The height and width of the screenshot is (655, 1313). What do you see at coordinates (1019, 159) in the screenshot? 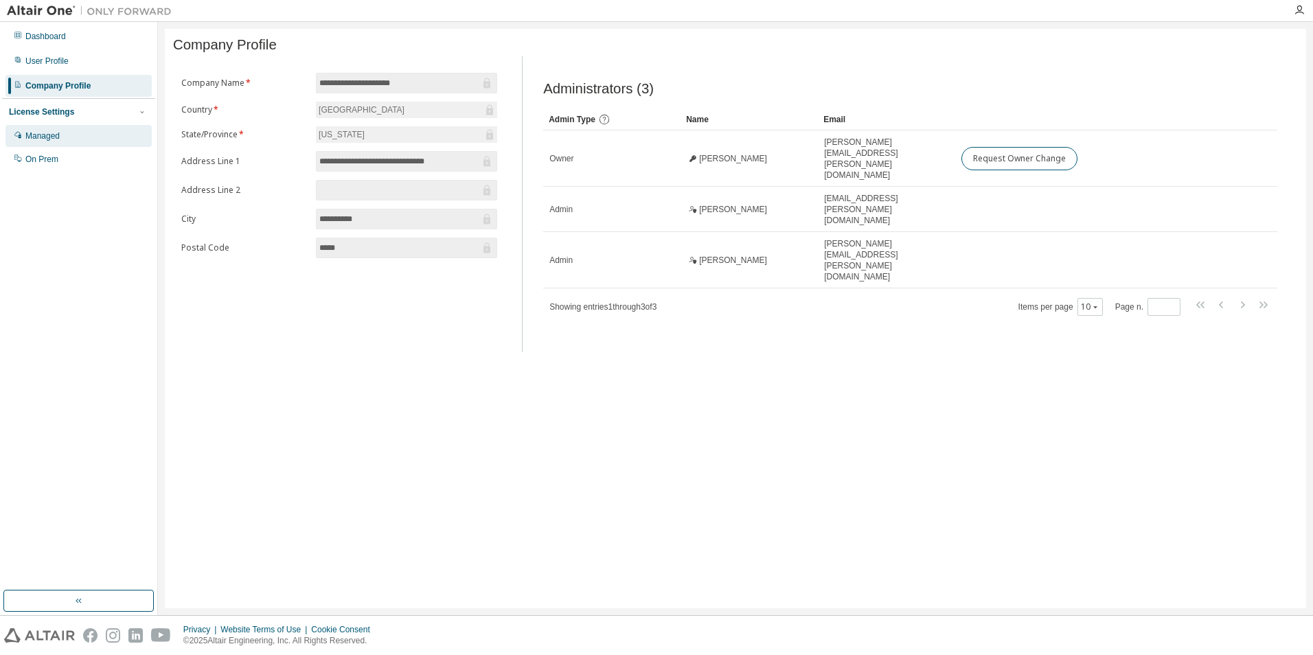
I see `button: Request Owner Change` at bounding box center [1019, 159].